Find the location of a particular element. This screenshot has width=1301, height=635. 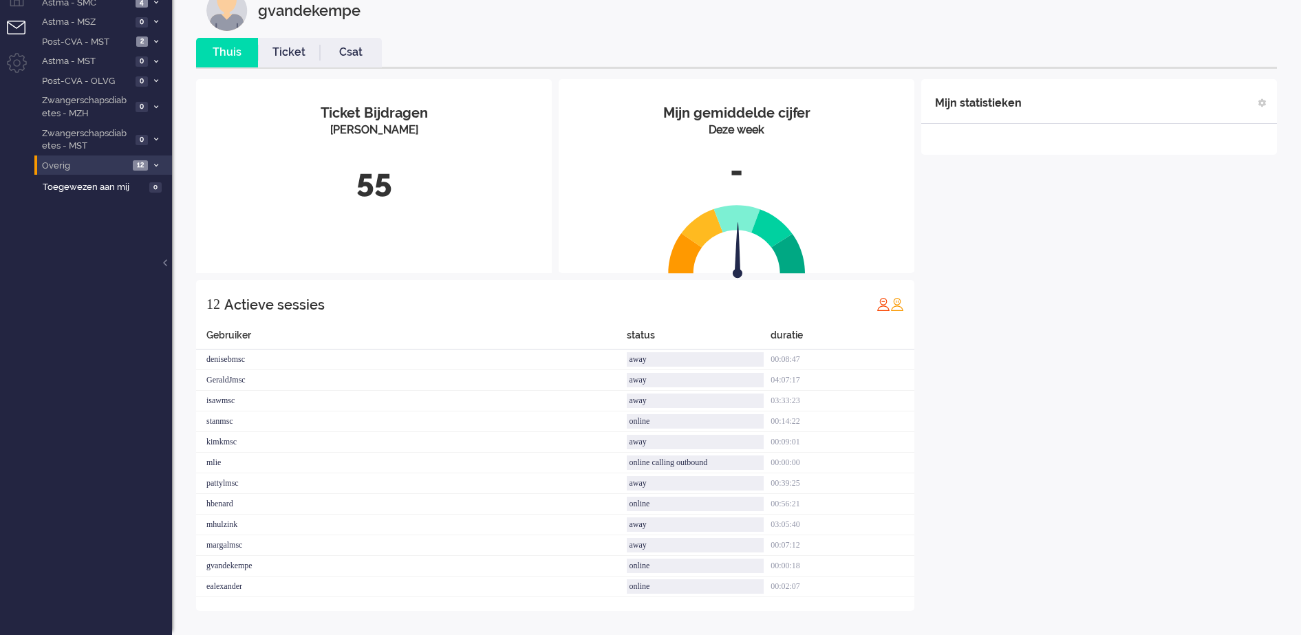

li: Tickets menu is located at coordinates (22, 36).